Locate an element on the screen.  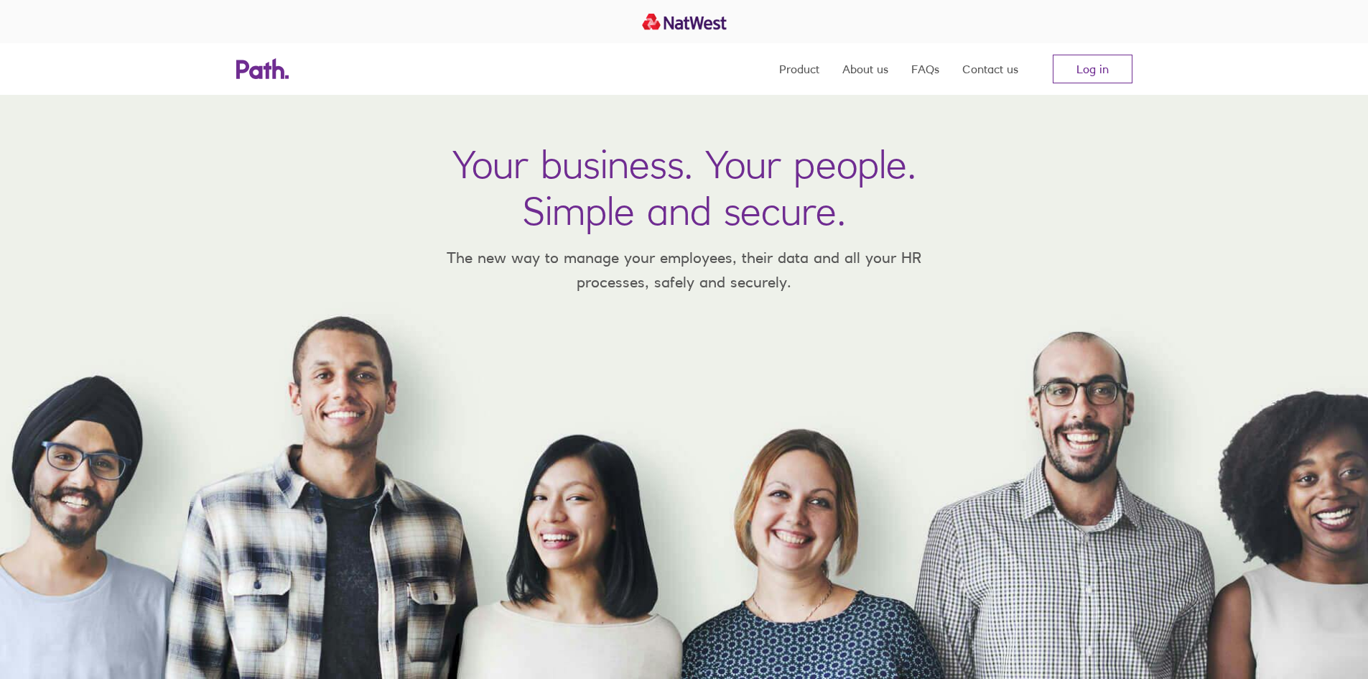
a: Contact us is located at coordinates (990, 69).